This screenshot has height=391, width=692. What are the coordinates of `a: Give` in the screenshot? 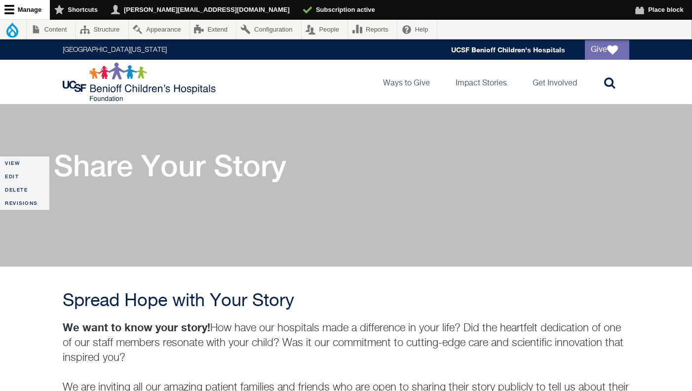 It's located at (607, 50).